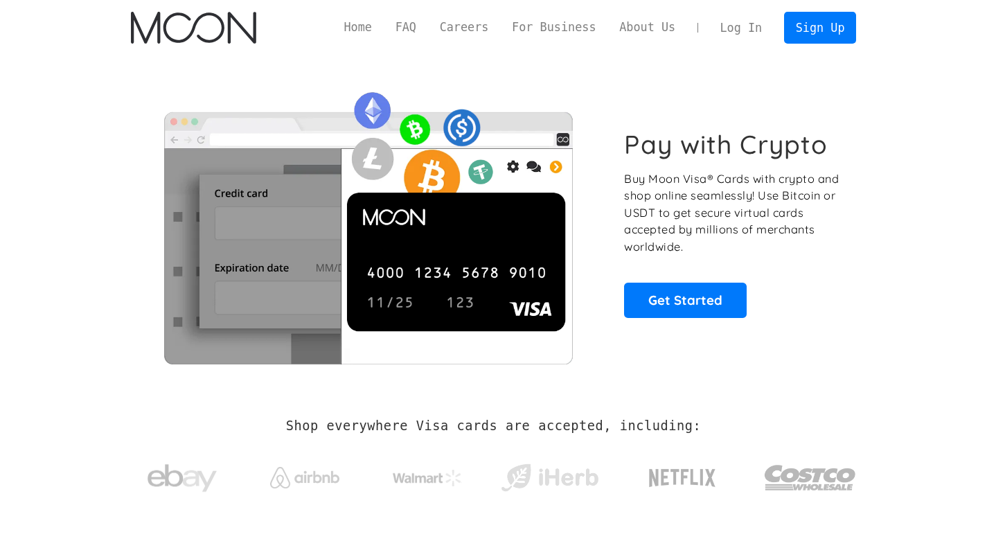 The image size is (987, 539). What do you see at coordinates (682, 475) in the screenshot?
I see `a: Netflix` at bounding box center [682, 475].